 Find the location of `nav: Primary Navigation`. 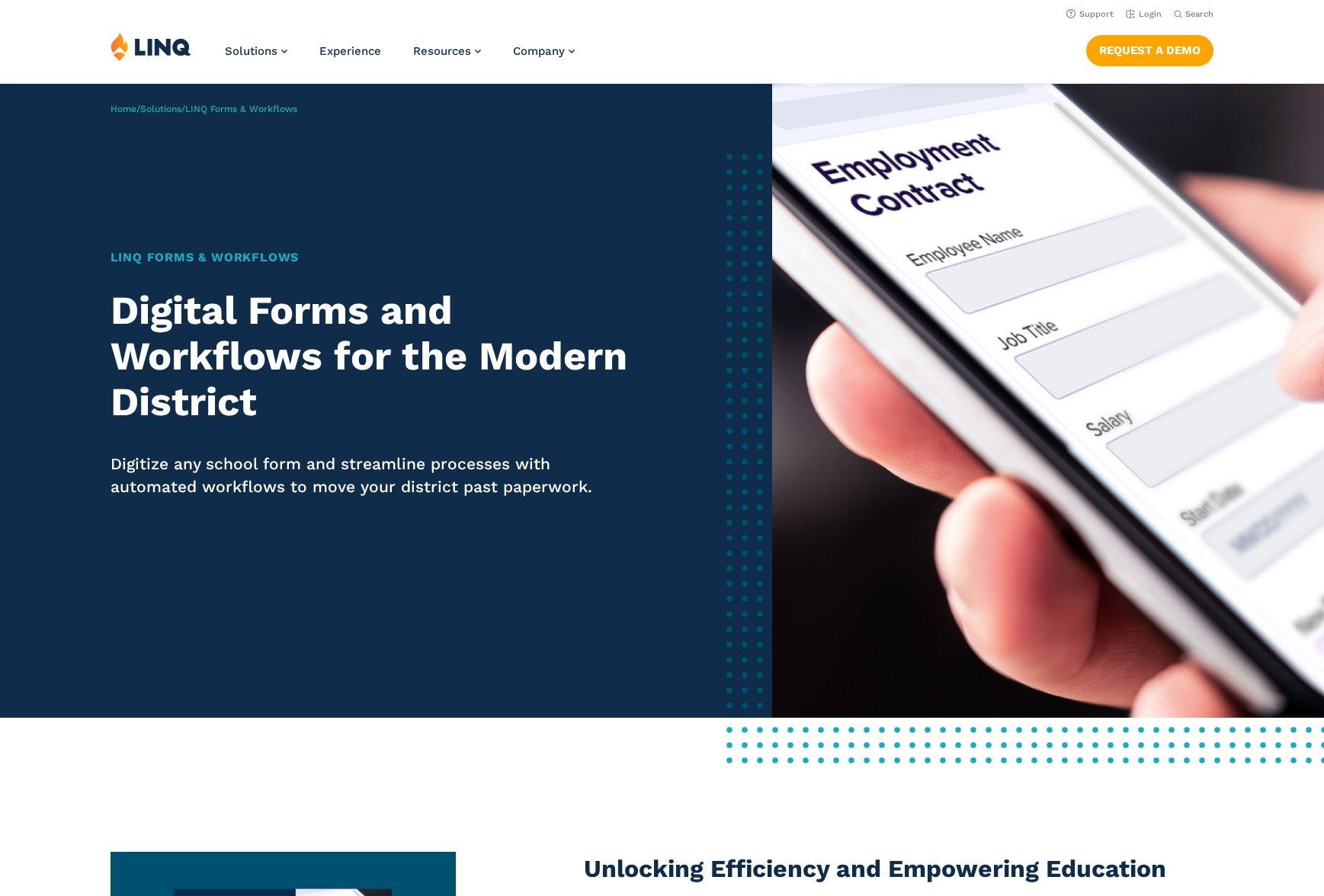

nav: Primary Navigation is located at coordinates (400, 57).